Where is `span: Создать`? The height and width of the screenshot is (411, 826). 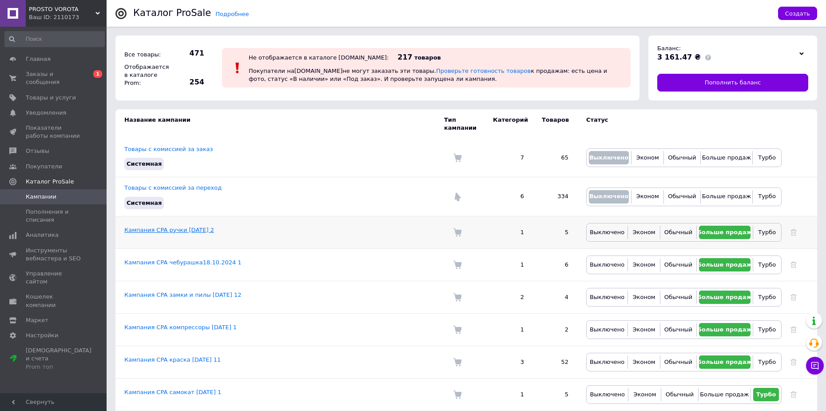 span: Создать is located at coordinates (798, 13).